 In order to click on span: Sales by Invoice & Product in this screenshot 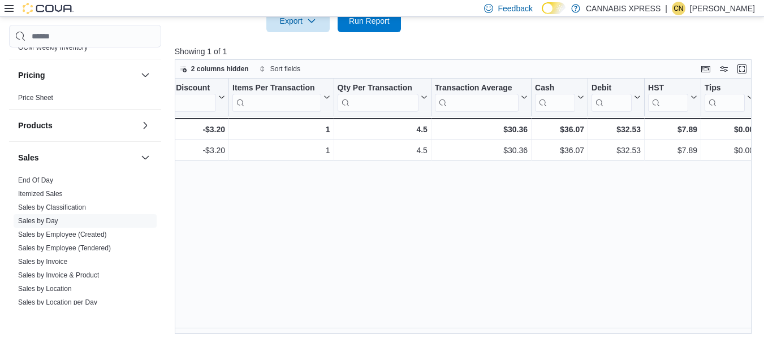, I will do `click(58, 276)`.